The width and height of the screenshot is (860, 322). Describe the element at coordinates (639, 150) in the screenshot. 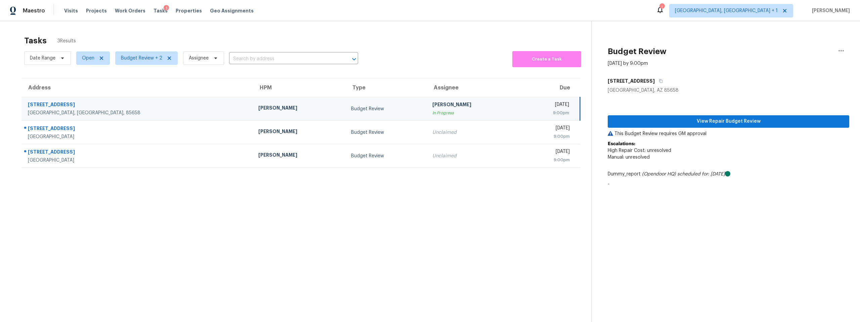

I see `span: High Repair Cost: unresolved` at that location.